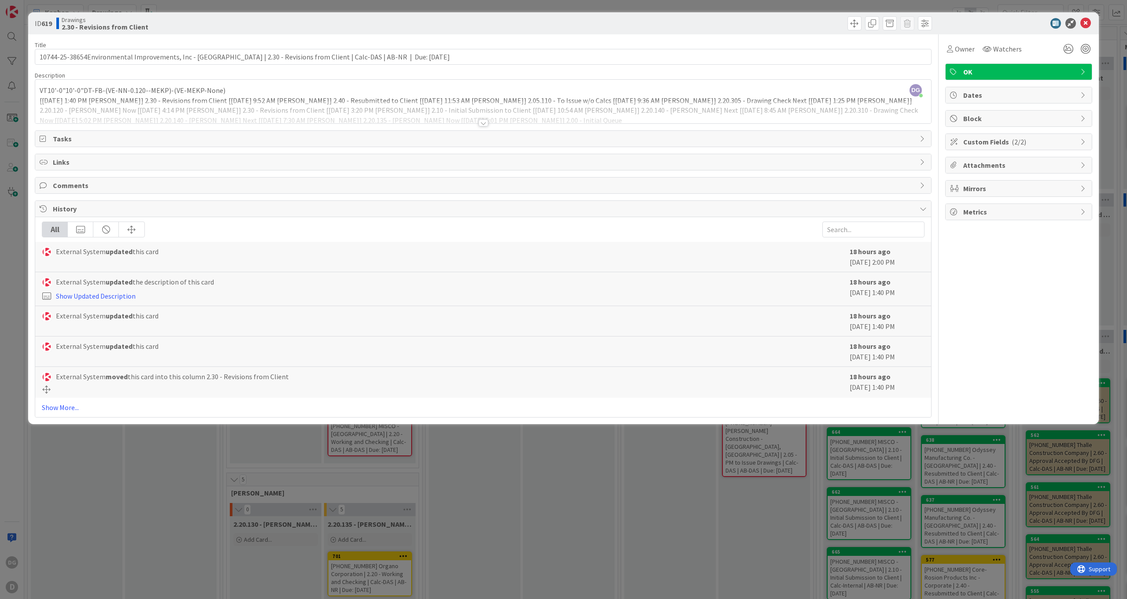 The width and height of the screenshot is (1127, 599). Describe the element at coordinates (484, 209) in the screenshot. I see `span: History` at that location.